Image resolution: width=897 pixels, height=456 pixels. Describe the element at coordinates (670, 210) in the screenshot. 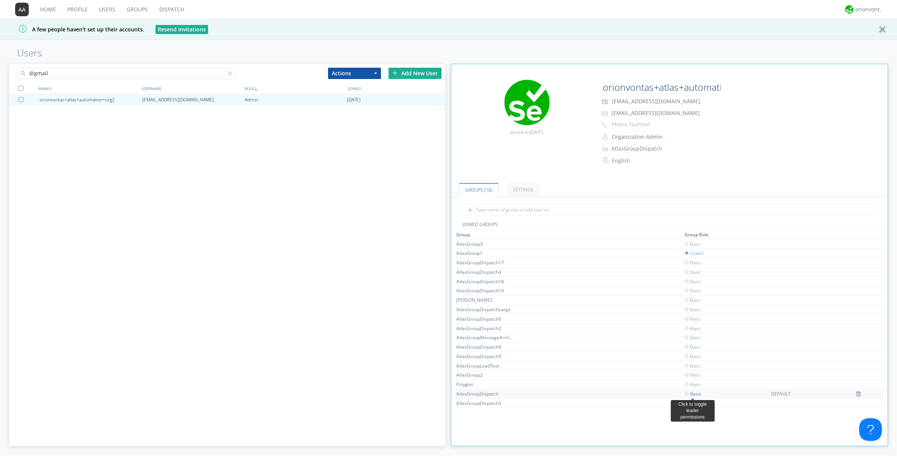

I see `input: Type name of group to add user to` at that location.